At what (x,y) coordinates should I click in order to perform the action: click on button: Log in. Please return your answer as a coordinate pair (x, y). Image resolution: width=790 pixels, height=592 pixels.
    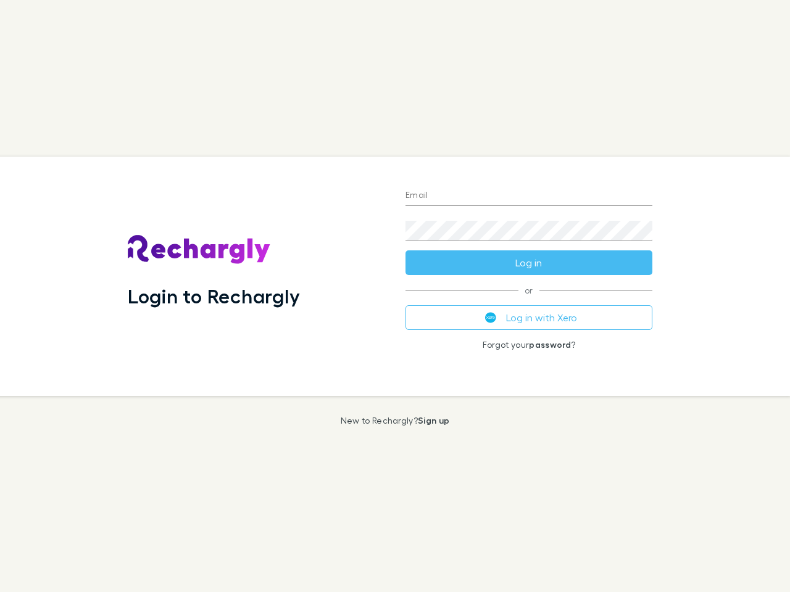
    Looking at the image, I should click on (529, 263).